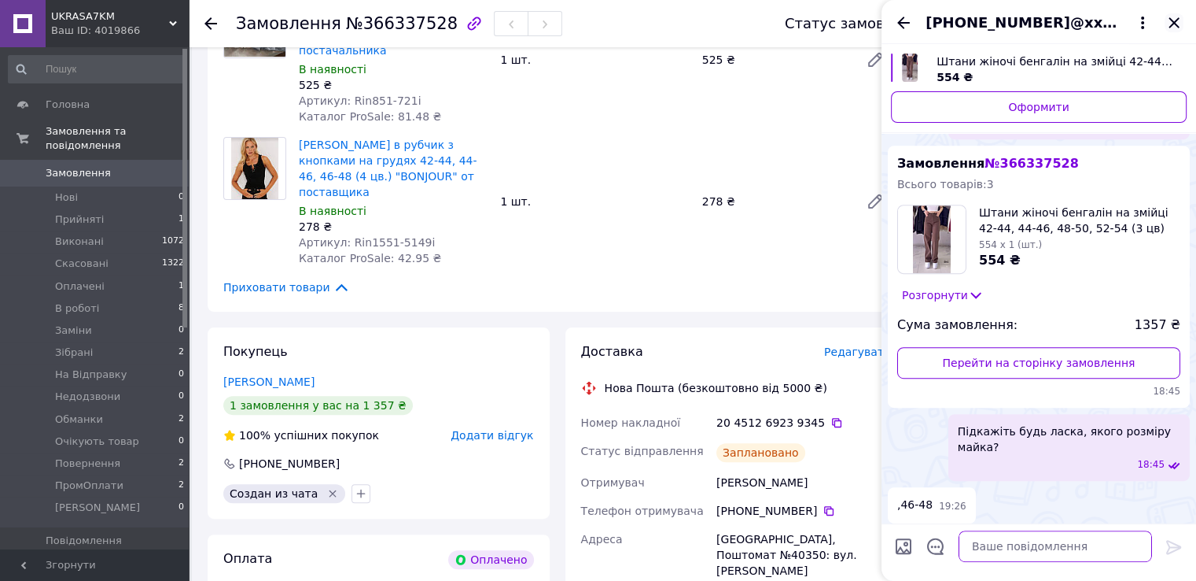 The width and height of the screenshot is (1196, 581). Describe the element at coordinates (804, 422) in the screenshot. I see `div: 20 4512 6923 9345` at that location.